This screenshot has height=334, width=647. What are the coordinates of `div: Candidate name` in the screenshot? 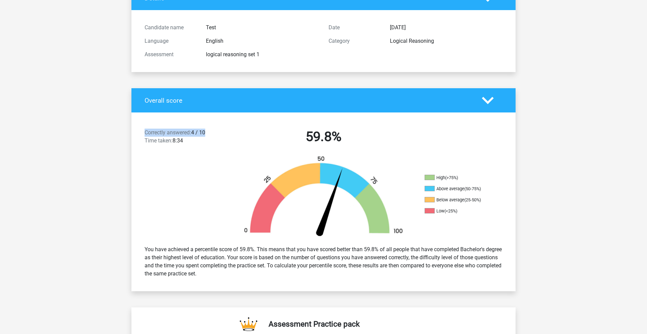 It's located at (170, 28).